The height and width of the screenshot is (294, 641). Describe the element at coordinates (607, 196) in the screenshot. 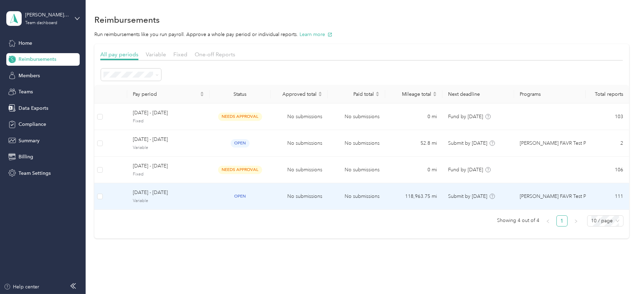

I see `td: 111` at that location.